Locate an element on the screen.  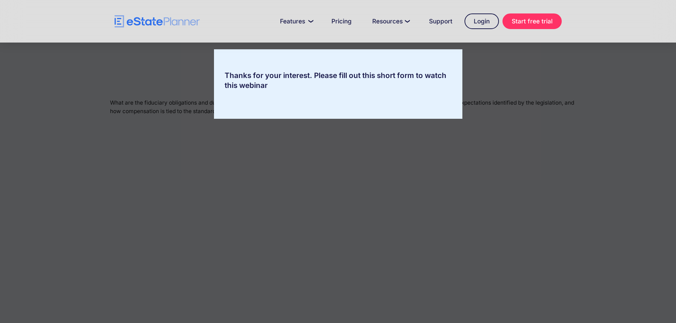
a: Resources is located at coordinates (391, 21).